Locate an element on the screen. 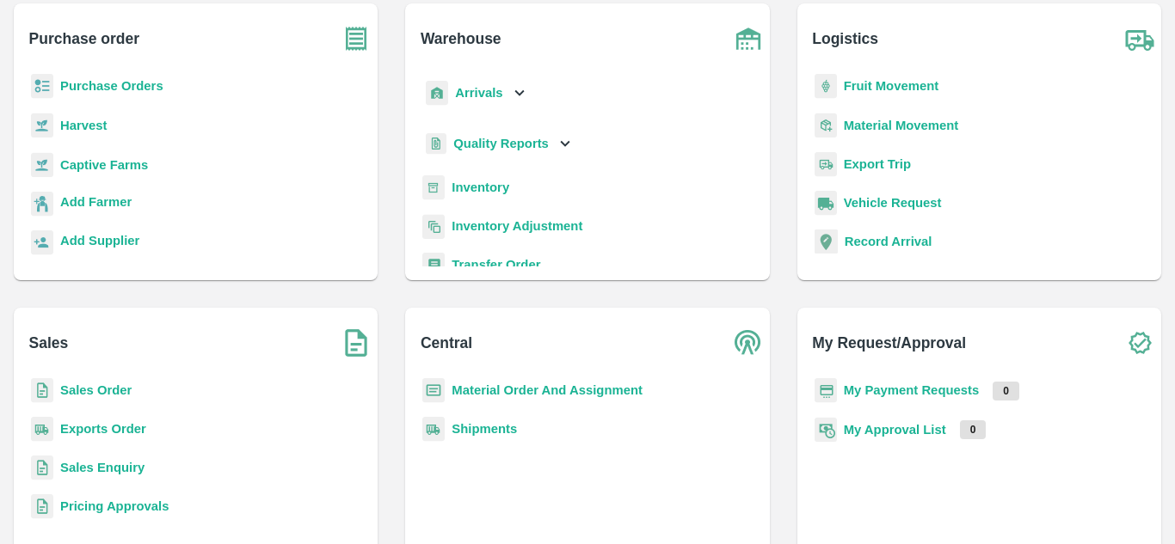 Image resolution: width=1175 pixels, height=544 pixels. img: warehouse is located at coordinates (748, 39).